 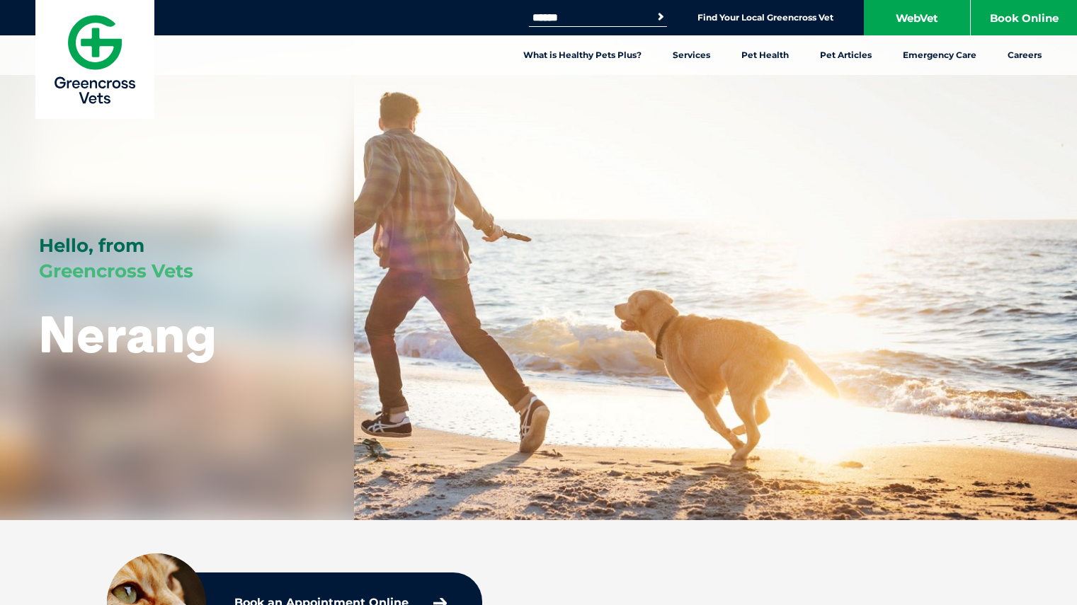 What do you see at coordinates (691, 55) in the screenshot?
I see `a: Services` at bounding box center [691, 55].